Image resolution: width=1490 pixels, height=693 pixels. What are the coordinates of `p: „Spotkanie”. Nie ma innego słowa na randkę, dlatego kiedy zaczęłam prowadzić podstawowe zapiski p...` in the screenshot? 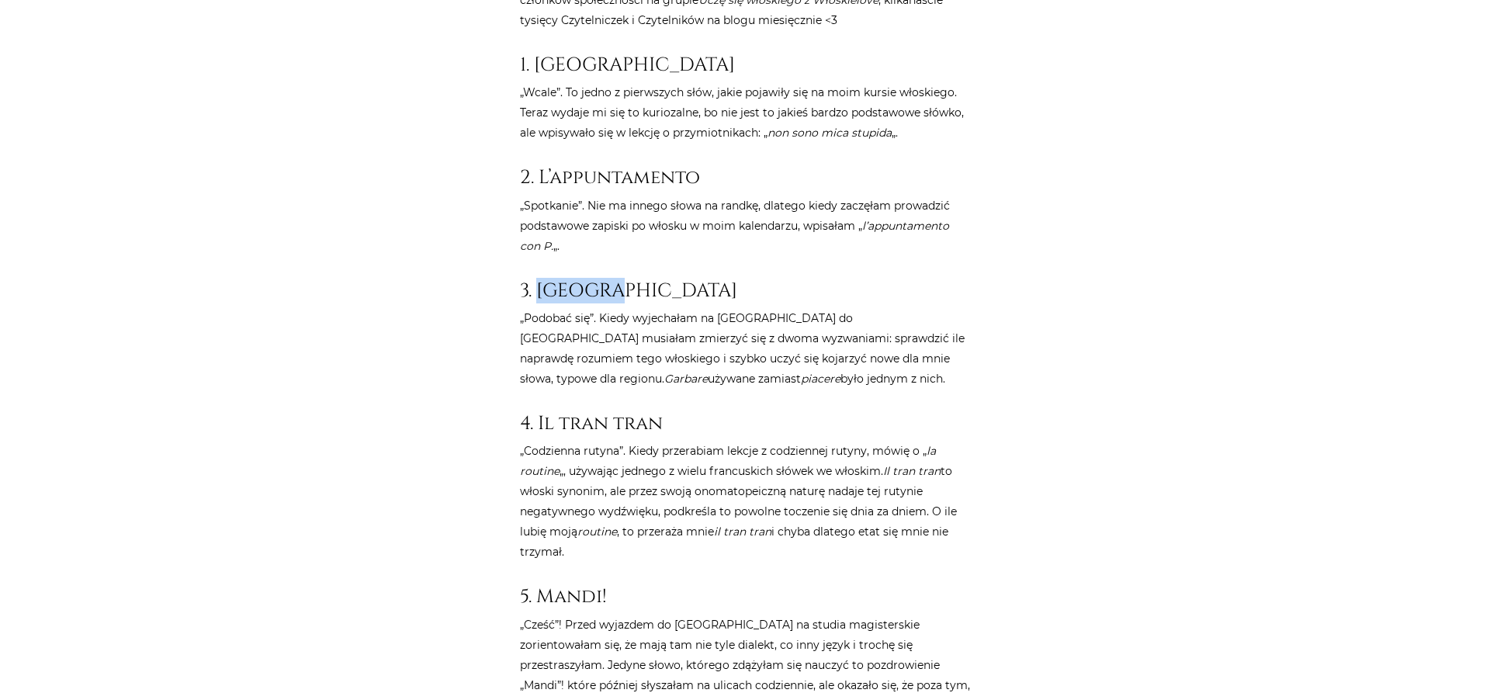 It's located at (745, 226).